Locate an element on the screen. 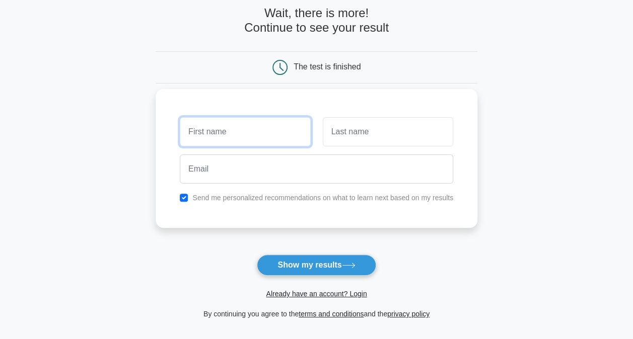  input: First name is located at coordinates (245, 132).